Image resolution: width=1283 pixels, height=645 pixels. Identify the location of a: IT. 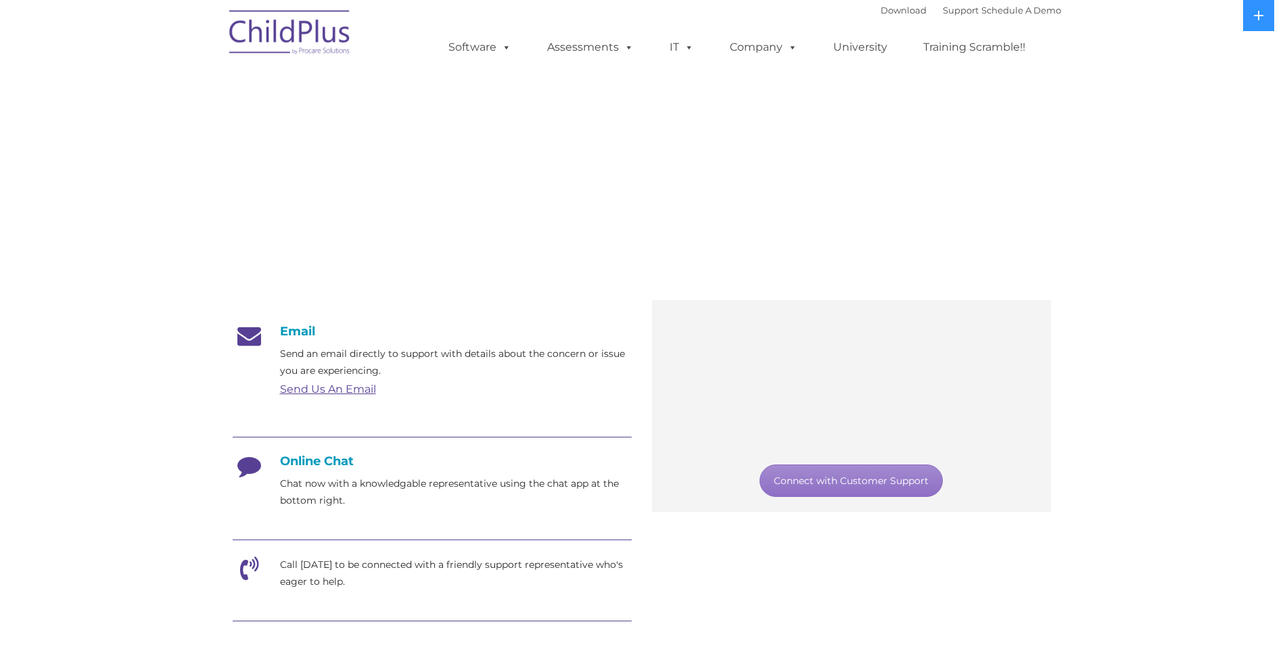
(682, 47).